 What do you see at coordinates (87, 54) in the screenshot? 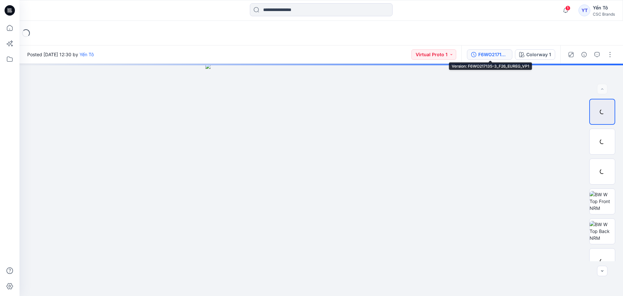
I see `a: Yến Tô` at bounding box center [87, 54].